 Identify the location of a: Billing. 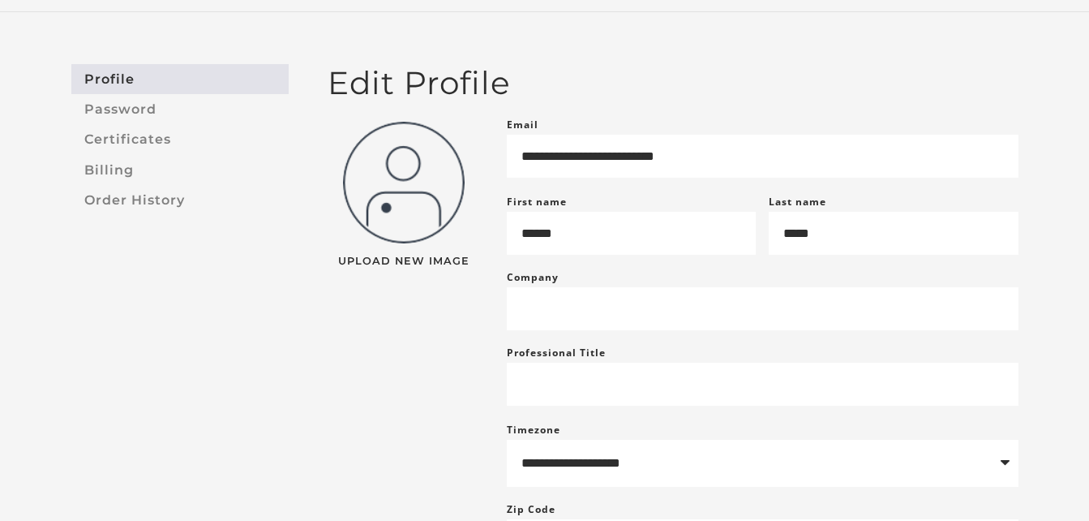
(180, 170).